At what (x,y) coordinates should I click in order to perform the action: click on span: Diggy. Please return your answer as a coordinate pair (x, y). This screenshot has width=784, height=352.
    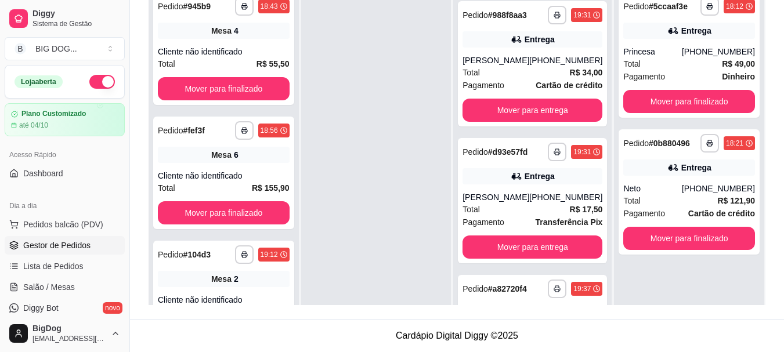
    Looking at the image, I should click on (76, 14).